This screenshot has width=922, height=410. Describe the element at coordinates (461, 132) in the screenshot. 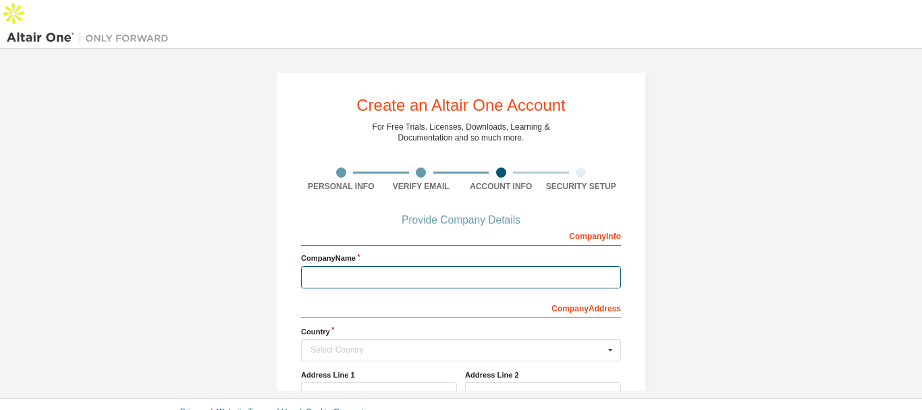

I see `div: For Free Trials, Licenses, Downloads, Learning & Documentation and so much more.` at that location.